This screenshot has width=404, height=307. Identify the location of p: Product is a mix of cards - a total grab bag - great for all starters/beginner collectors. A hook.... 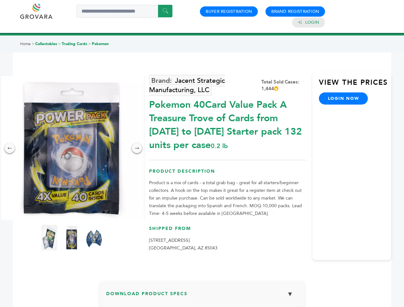
(228, 198).